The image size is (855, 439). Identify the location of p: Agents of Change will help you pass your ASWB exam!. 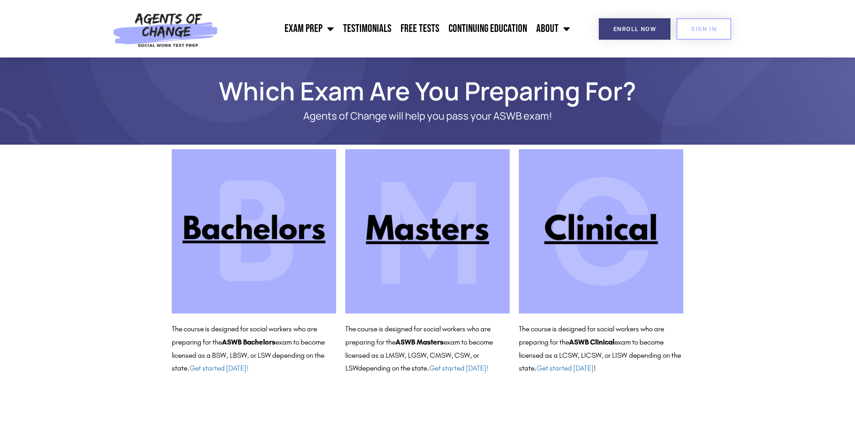
(427, 116).